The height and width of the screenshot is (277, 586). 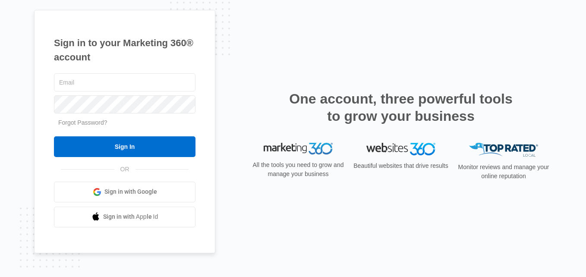 What do you see at coordinates (125, 50) in the screenshot?
I see `h1: Sign in to your Marketing 360® account` at bounding box center [125, 50].